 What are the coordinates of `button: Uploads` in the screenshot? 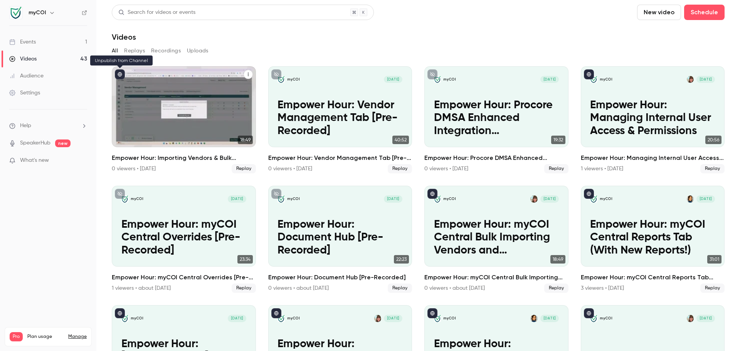 It's located at (198, 51).